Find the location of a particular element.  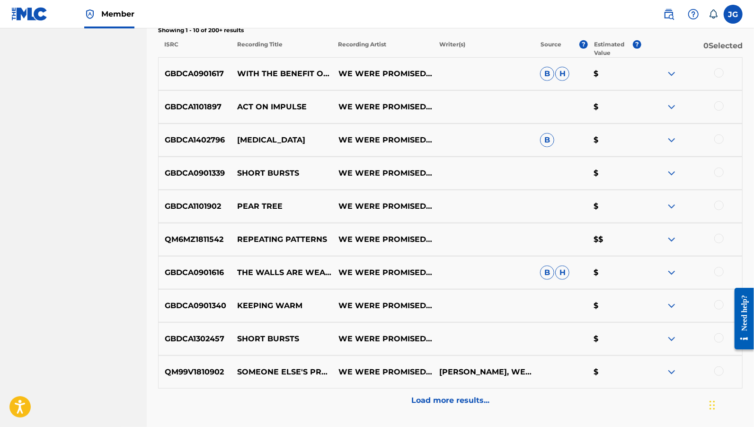

img: Top Rightsholder is located at coordinates (90, 14).